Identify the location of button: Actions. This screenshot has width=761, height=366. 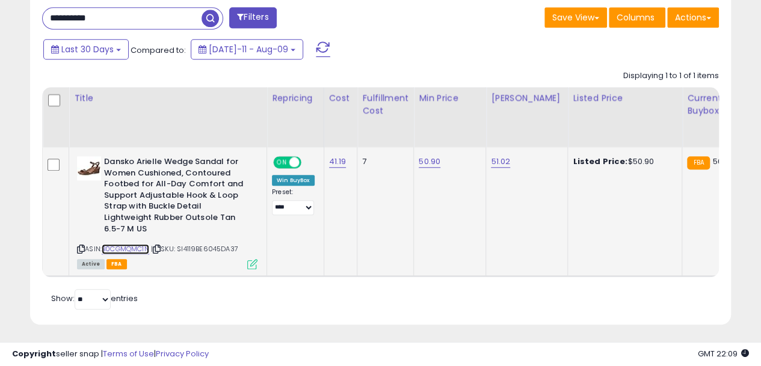
(693, 17).